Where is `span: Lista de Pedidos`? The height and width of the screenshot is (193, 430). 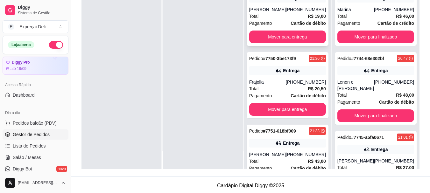
span: Lista de Pedidos is located at coordinates (29, 146).